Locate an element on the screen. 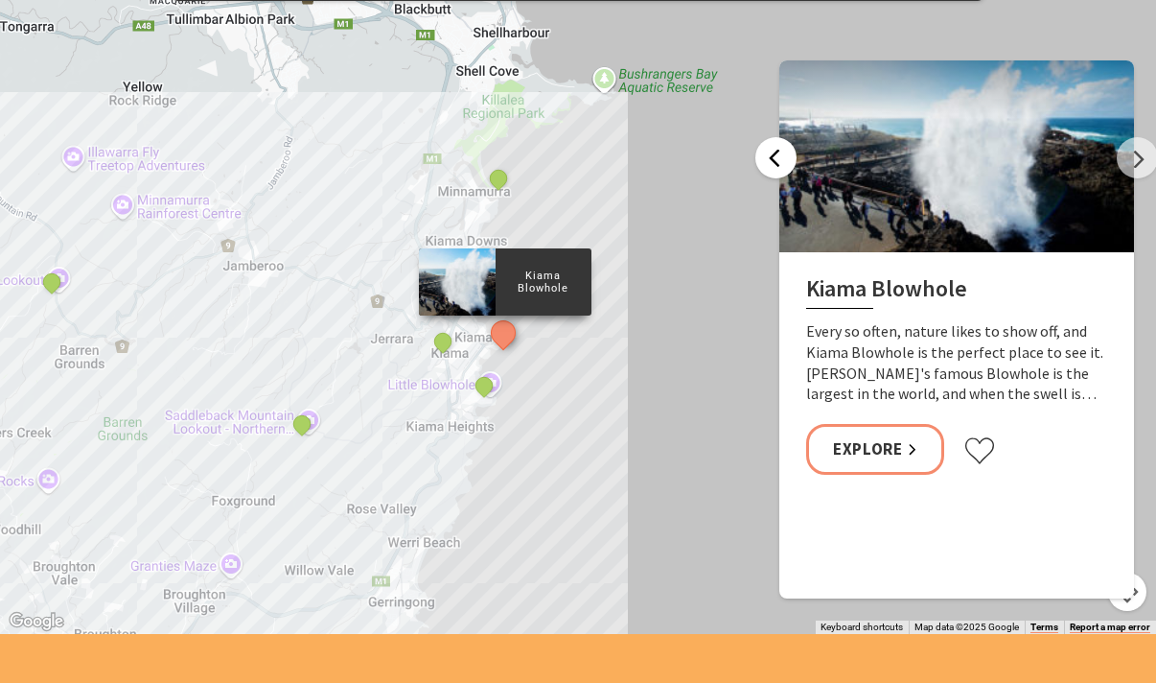 The width and height of the screenshot is (1156, 683). button: See detail about Rangoon Island, Minnamurra is located at coordinates (499, 178).